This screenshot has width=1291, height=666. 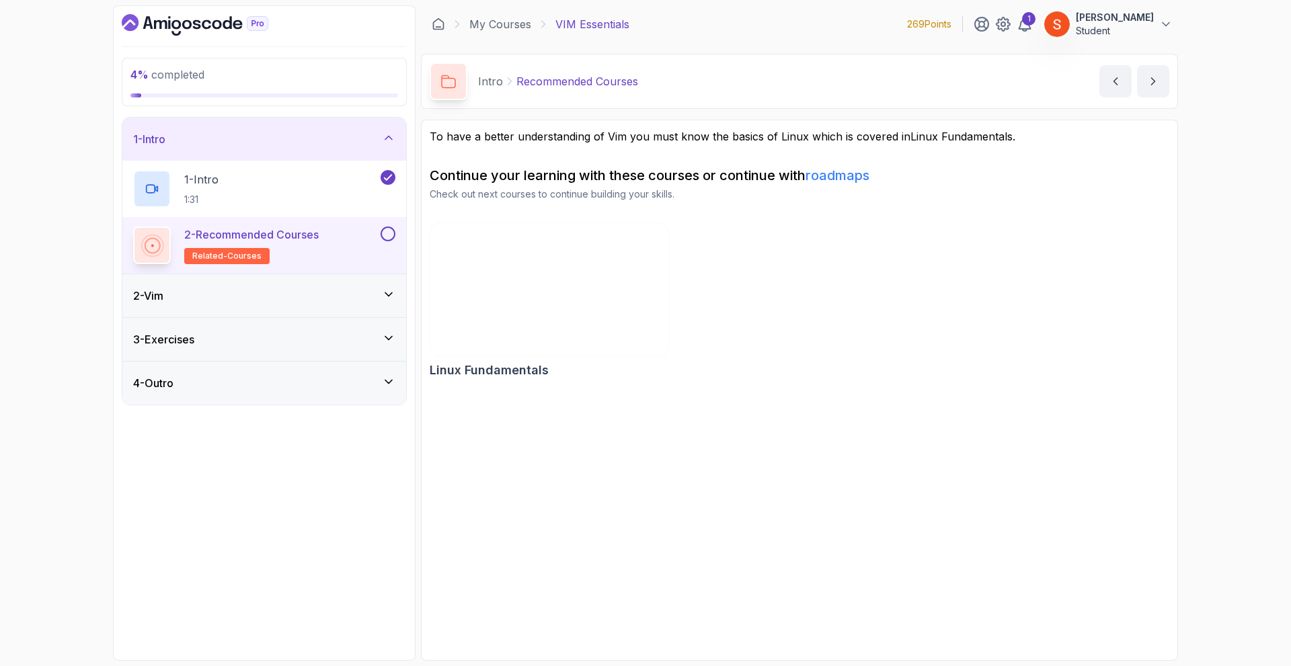 What do you see at coordinates (1153, 81) in the screenshot?
I see `button: next content` at bounding box center [1153, 81].